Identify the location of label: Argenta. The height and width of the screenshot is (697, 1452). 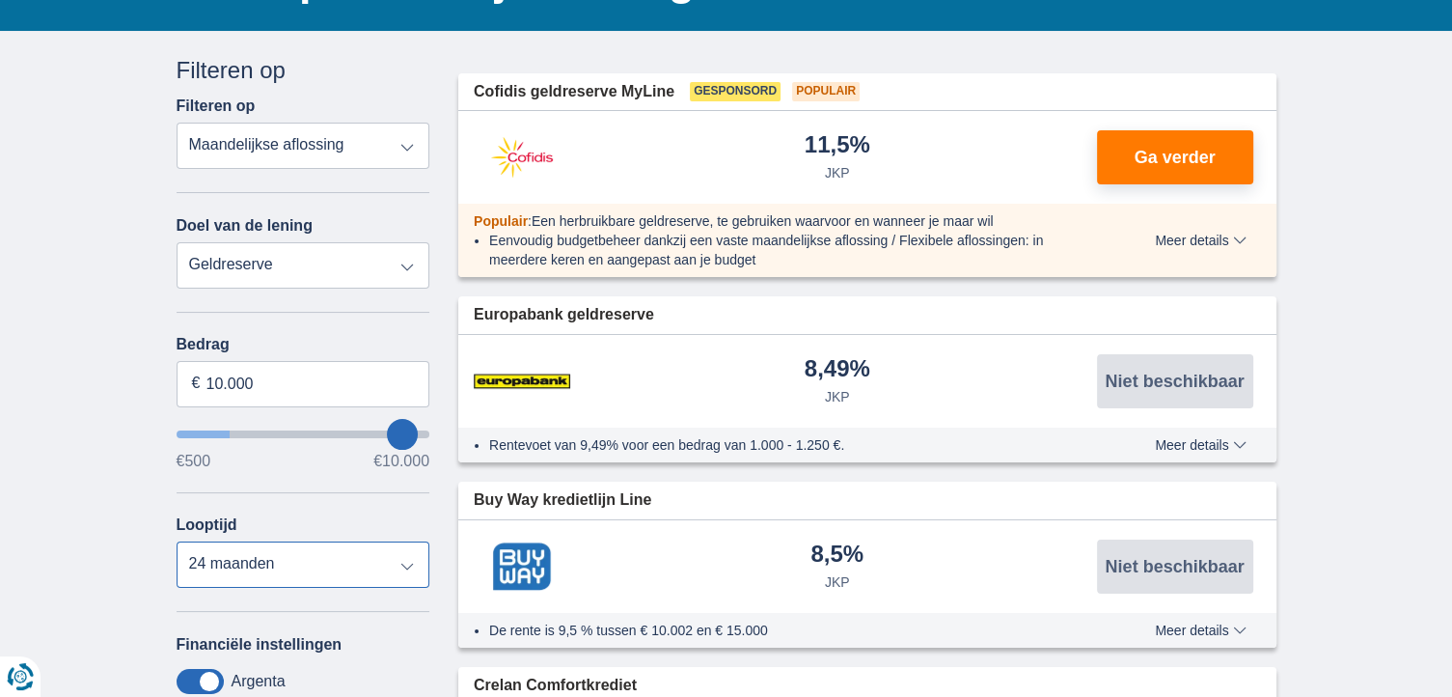
(259, 681).